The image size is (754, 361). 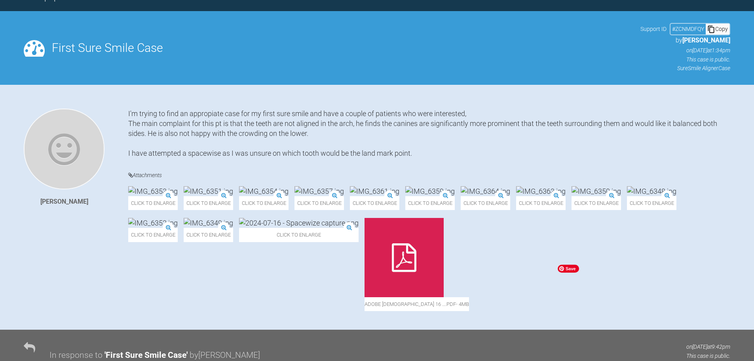 What do you see at coordinates (652, 191) in the screenshot?
I see `img: IMG_6348.jpg` at bounding box center [652, 191].